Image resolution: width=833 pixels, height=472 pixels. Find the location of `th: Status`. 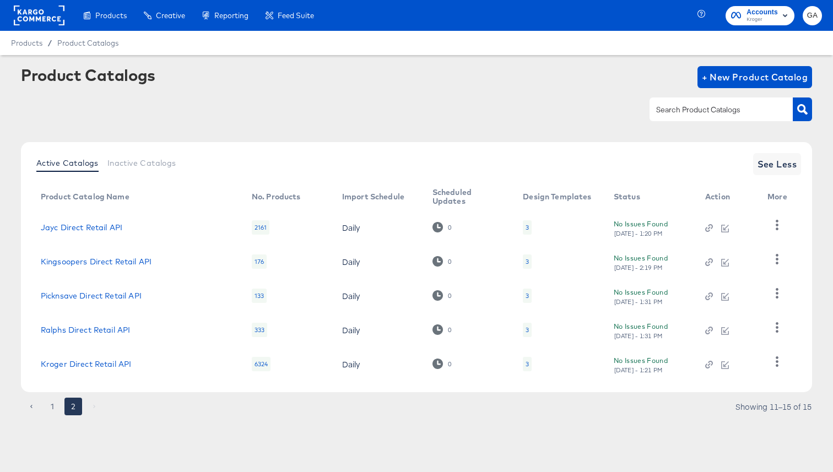

th: Status is located at coordinates (650, 197).